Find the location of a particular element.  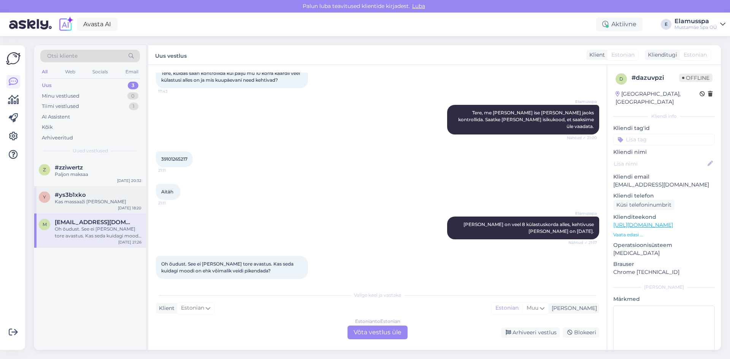

span: 21:26 is located at coordinates (172, 282).